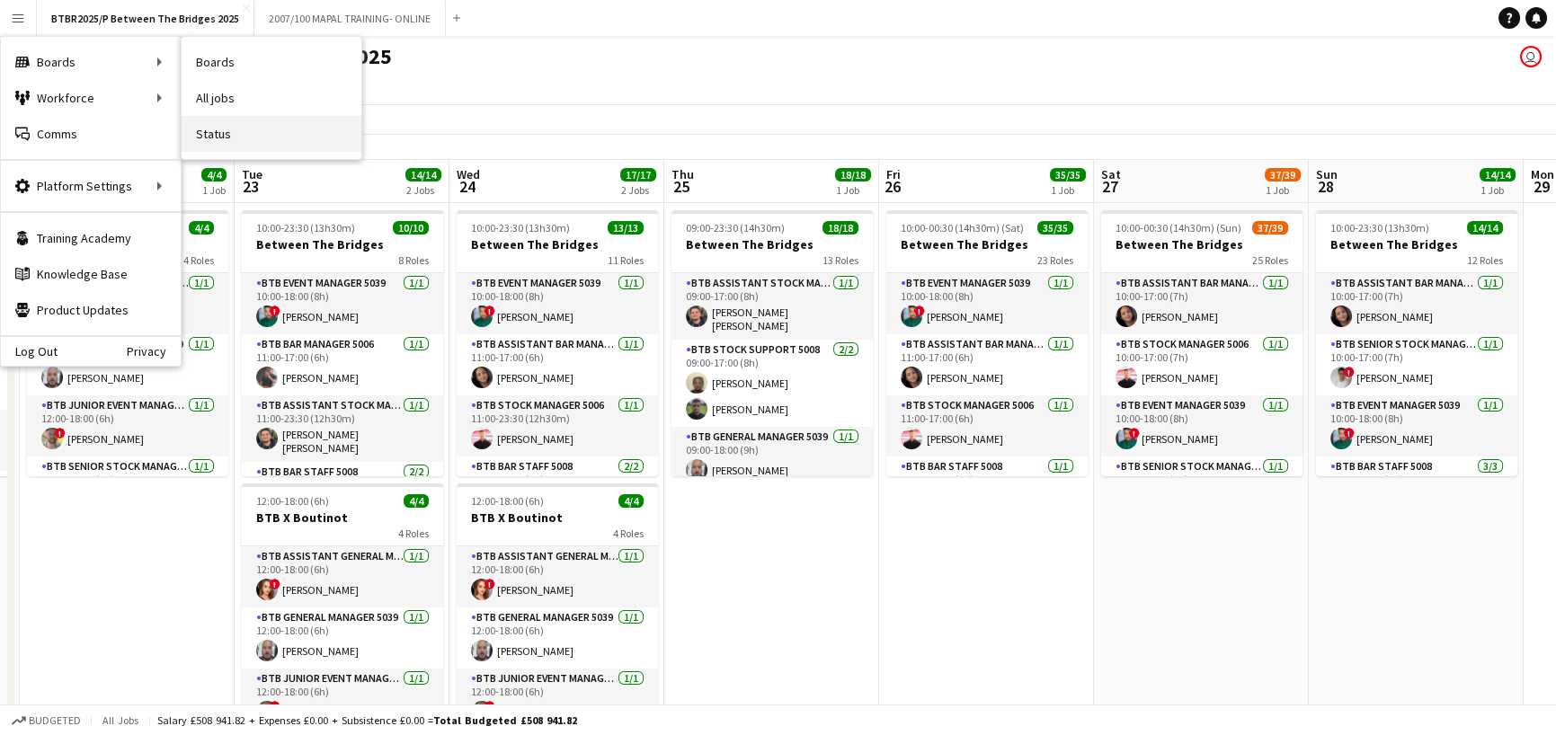 Image resolution: width=1556 pixels, height=735 pixels. Describe the element at coordinates (367, 720) in the screenshot. I see `div: Salary £508 941.82 + Expenses £0.00 + Subsistence £0.00 =` at that location.